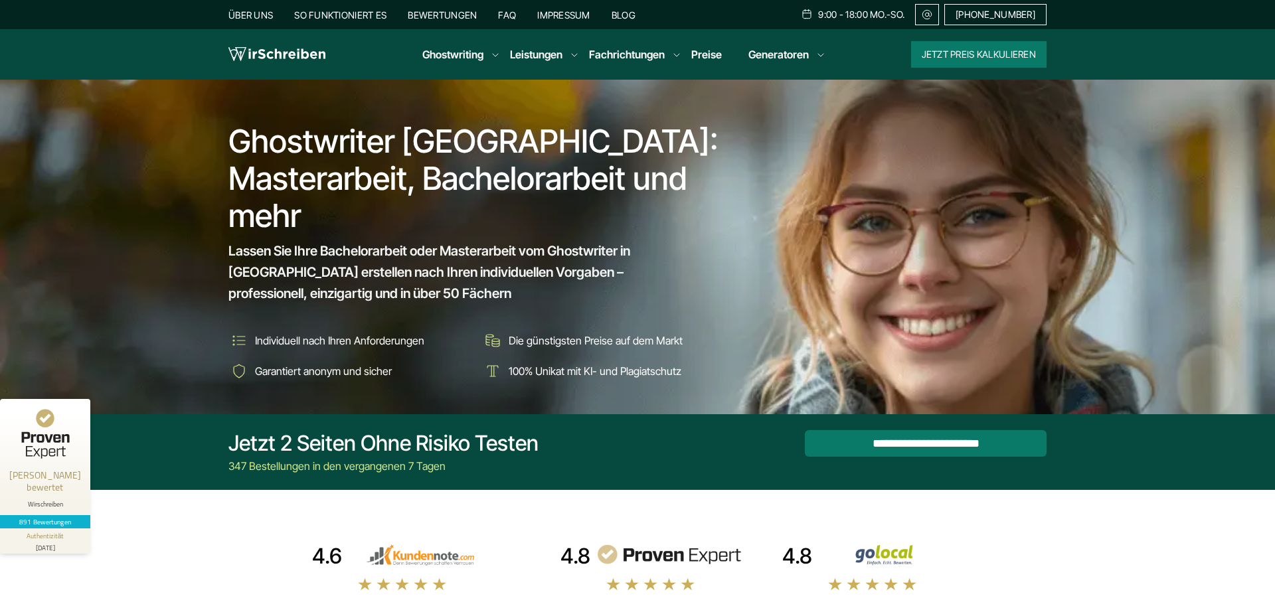 The width and height of the screenshot is (1275, 610). I want to click on img: Schedule, so click(807, 14).